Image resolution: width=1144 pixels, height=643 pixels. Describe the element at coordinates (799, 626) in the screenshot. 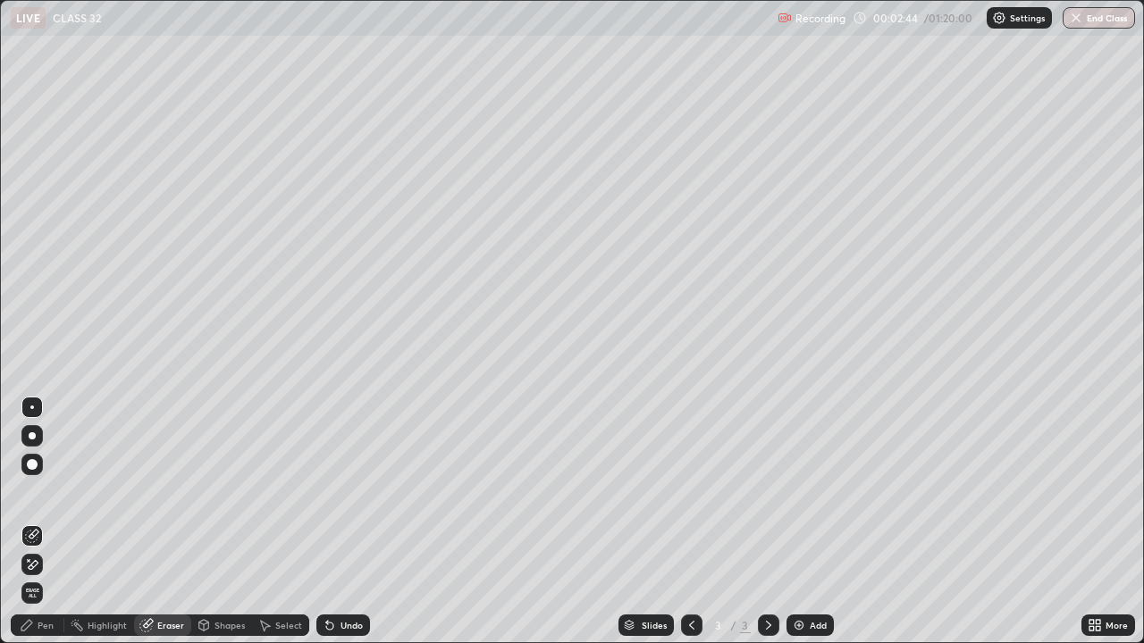

I see `img: add-slide-button` at that location.